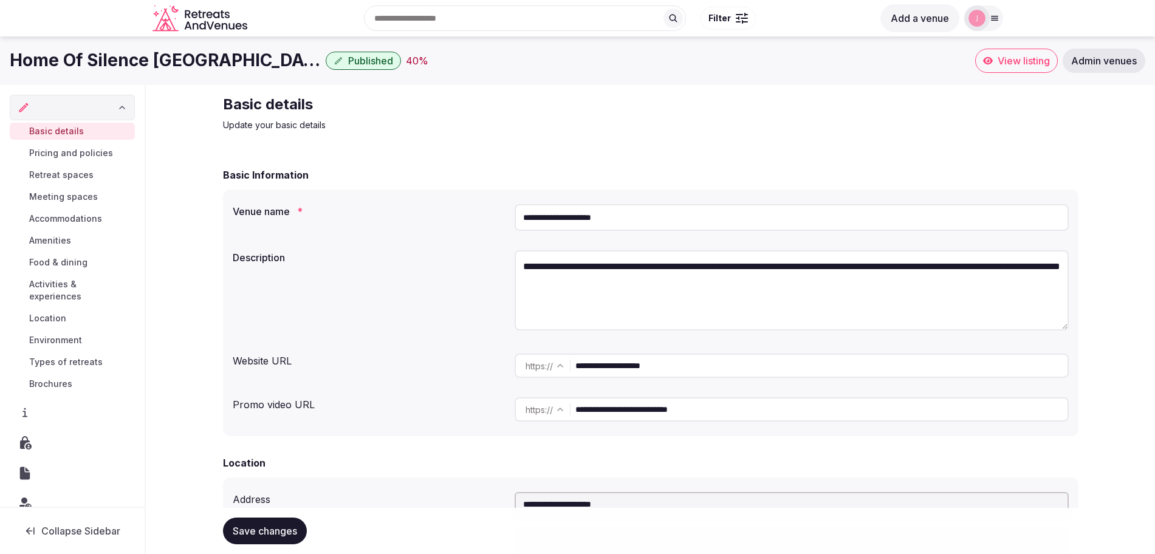 The height and width of the screenshot is (554, 1155). Describe the element at coordinates (72, 318) in the screenshot. I see `a: Location` at that location.